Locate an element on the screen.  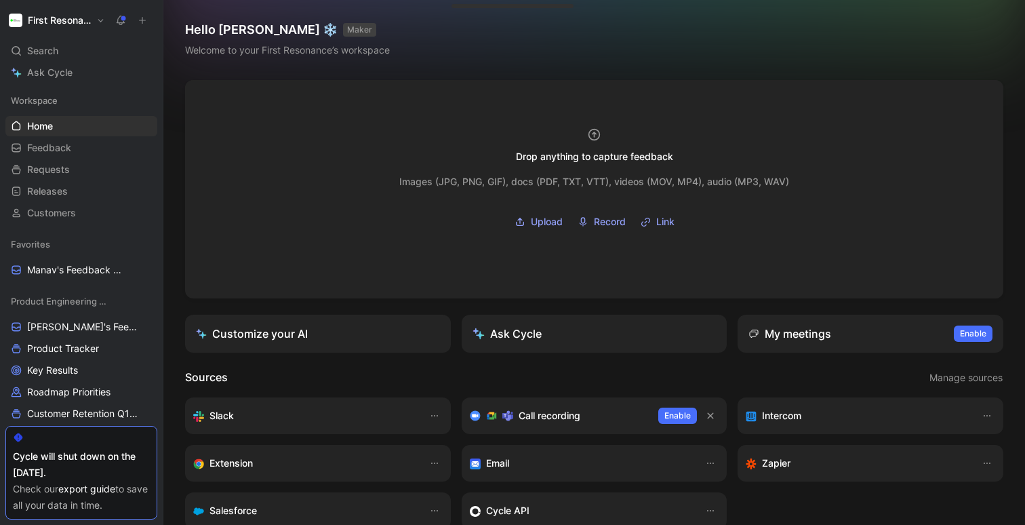
div: Customize your AI is located at coordinates (251, 333).